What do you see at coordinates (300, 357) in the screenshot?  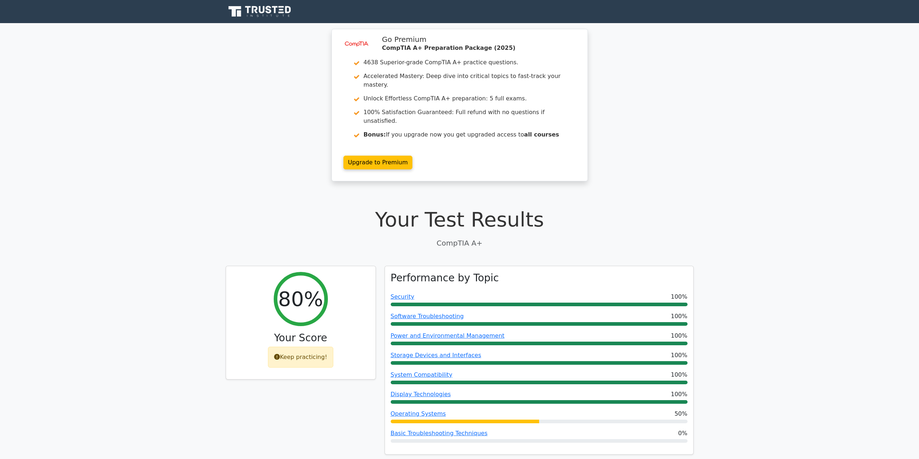 I see `div: Keep practicing!` at bounding box center [300, 357].